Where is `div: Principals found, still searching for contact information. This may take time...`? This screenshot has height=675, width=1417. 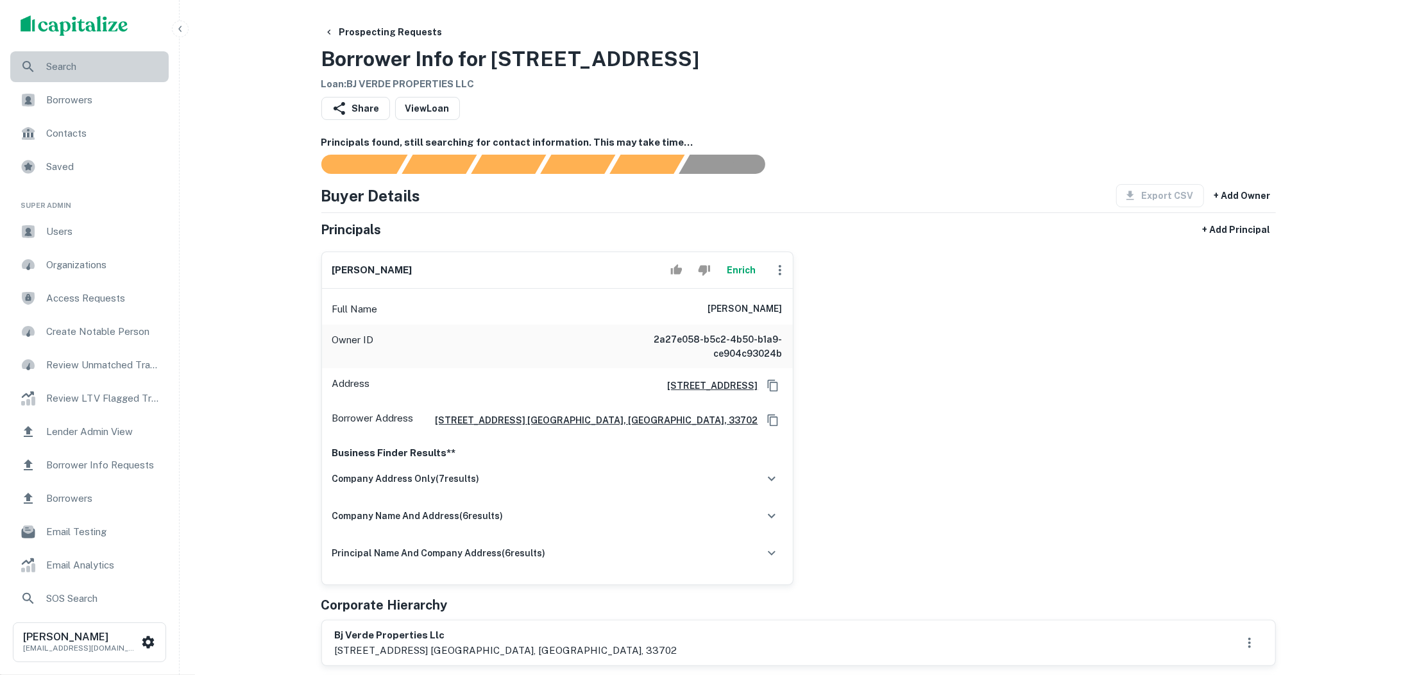
div: Principals found, still searching for contact information. This may take time... is located at coordinates (647, 164).